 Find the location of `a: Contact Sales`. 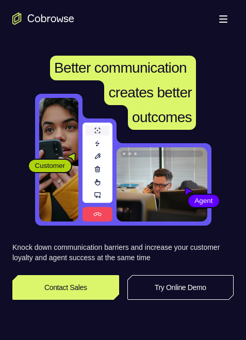

a: Contact Sales is located at coordinates (65, 287).